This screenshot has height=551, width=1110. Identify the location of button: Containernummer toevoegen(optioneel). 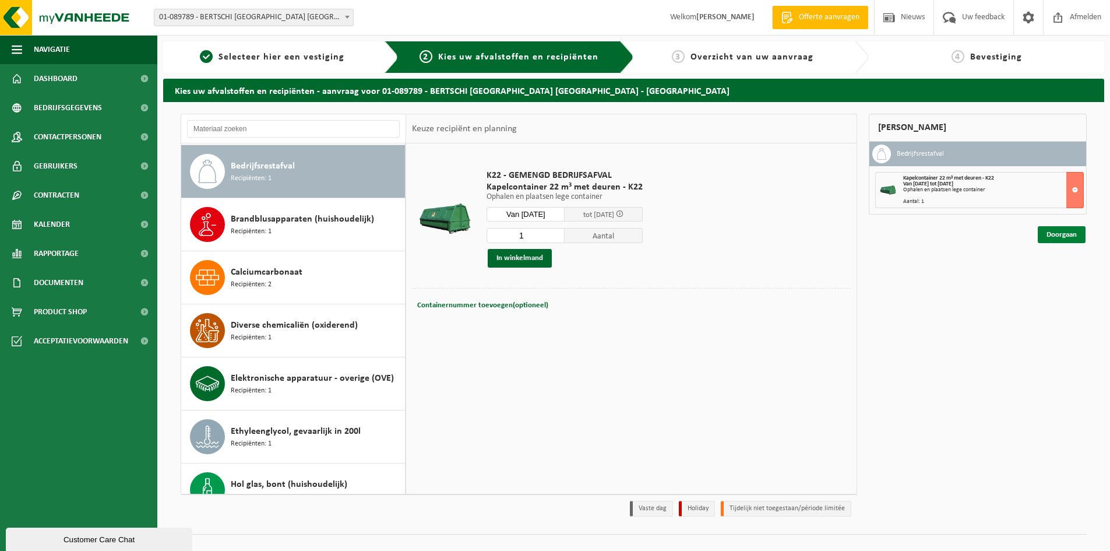
(482, 305).